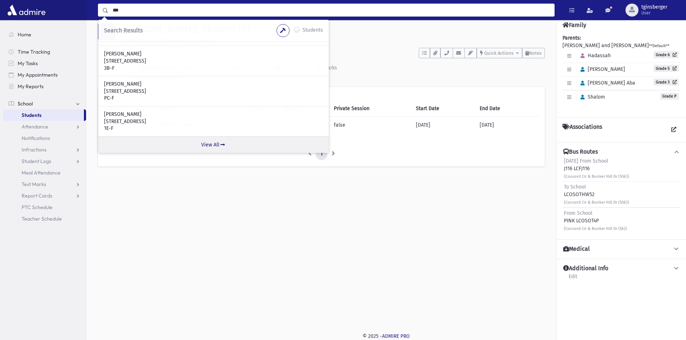 The image size is (686, 340). I want to click on a: Home, so click(44, 35).